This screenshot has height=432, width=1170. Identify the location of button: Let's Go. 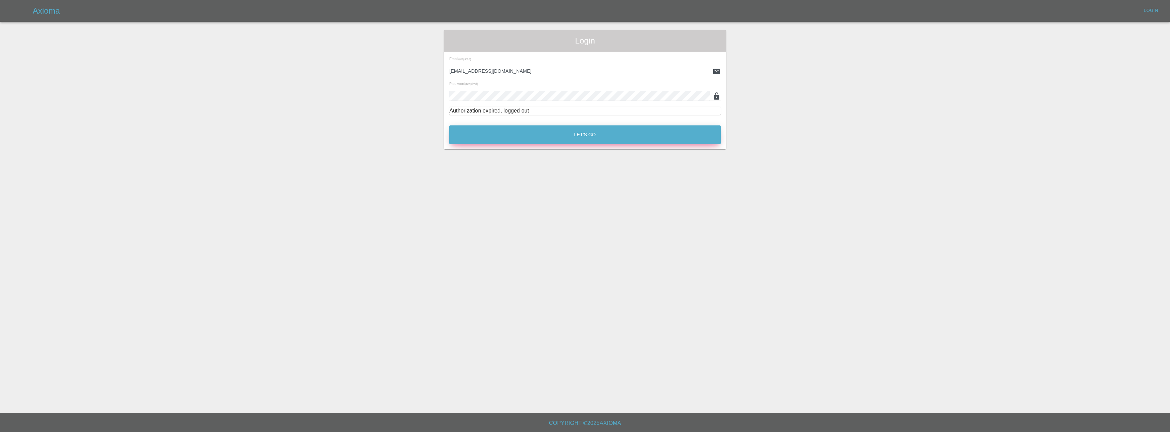
(585, 135).